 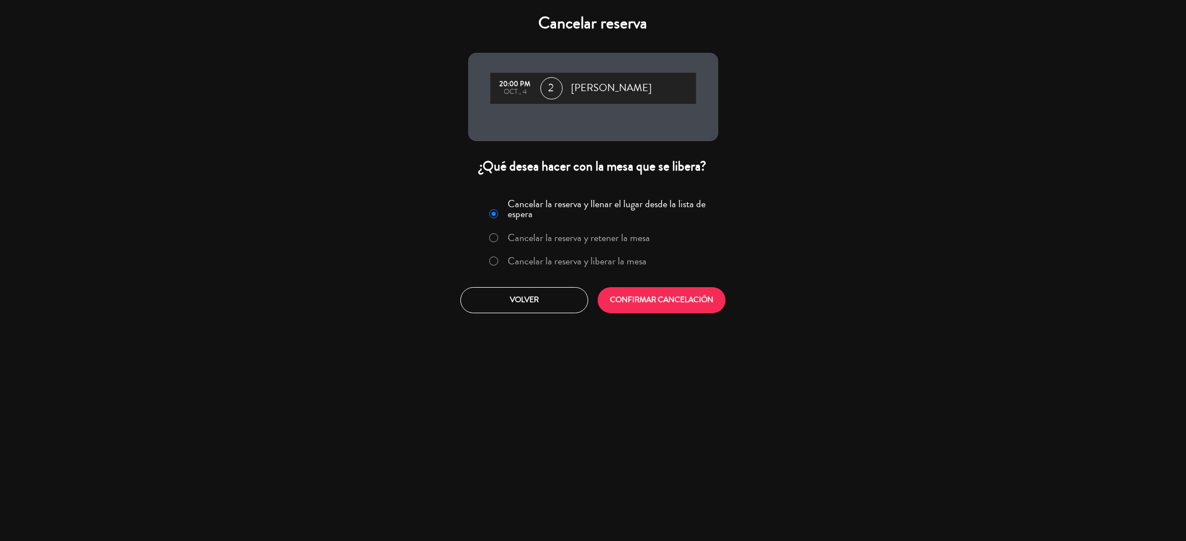 I want to click on h4: Cancelar reserva, so click(x=593, y=23).